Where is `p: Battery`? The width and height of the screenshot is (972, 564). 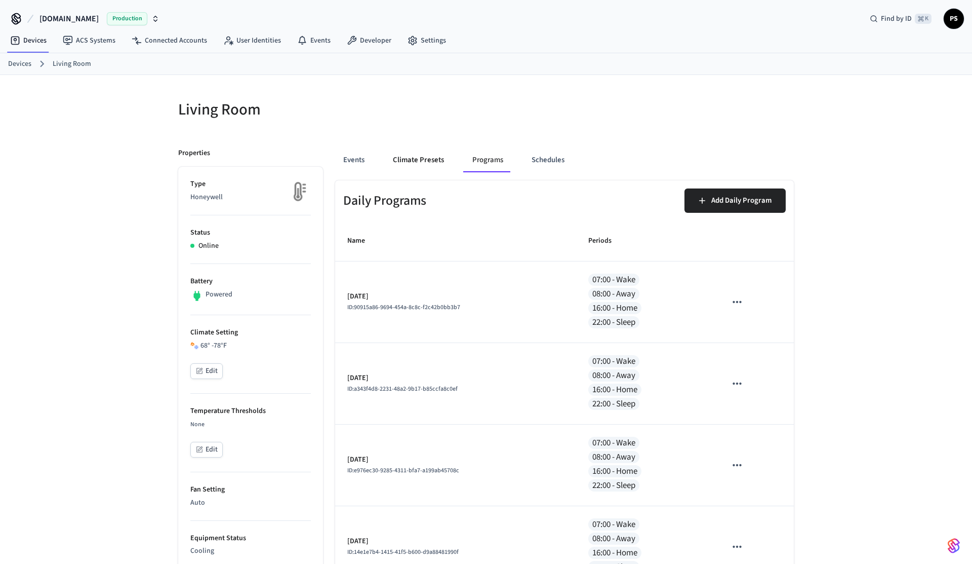
p: Battery is located at coordinates (251, 281).